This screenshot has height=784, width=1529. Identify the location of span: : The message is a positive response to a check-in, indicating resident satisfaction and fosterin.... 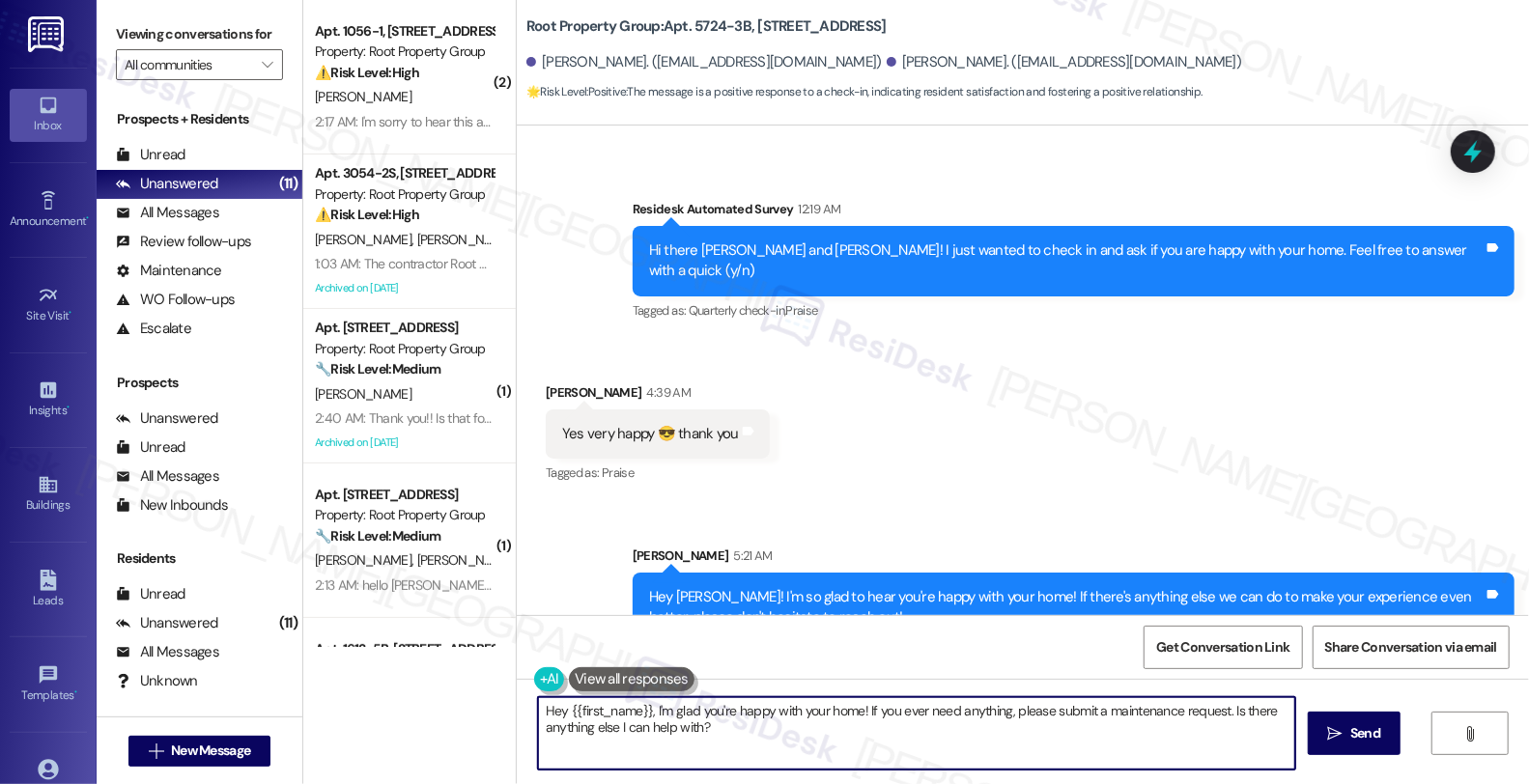
(865, 91).